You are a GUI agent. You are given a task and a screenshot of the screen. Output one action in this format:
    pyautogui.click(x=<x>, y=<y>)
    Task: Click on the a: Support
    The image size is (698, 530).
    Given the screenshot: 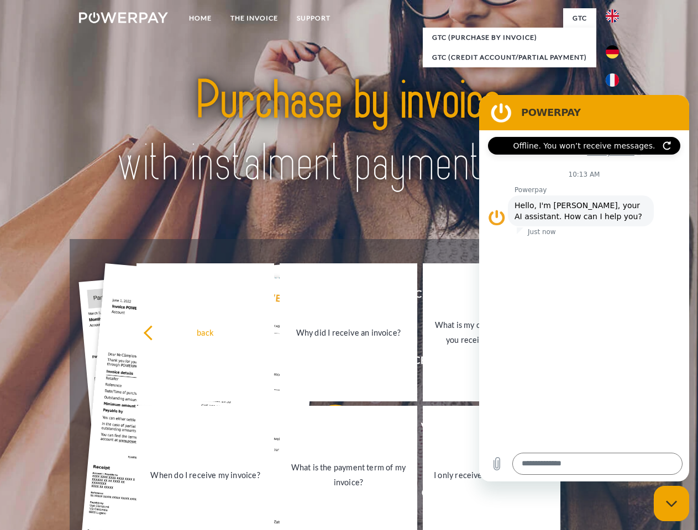 What is the action you would take?
    pyautogui.click(x=313, y=18)
    